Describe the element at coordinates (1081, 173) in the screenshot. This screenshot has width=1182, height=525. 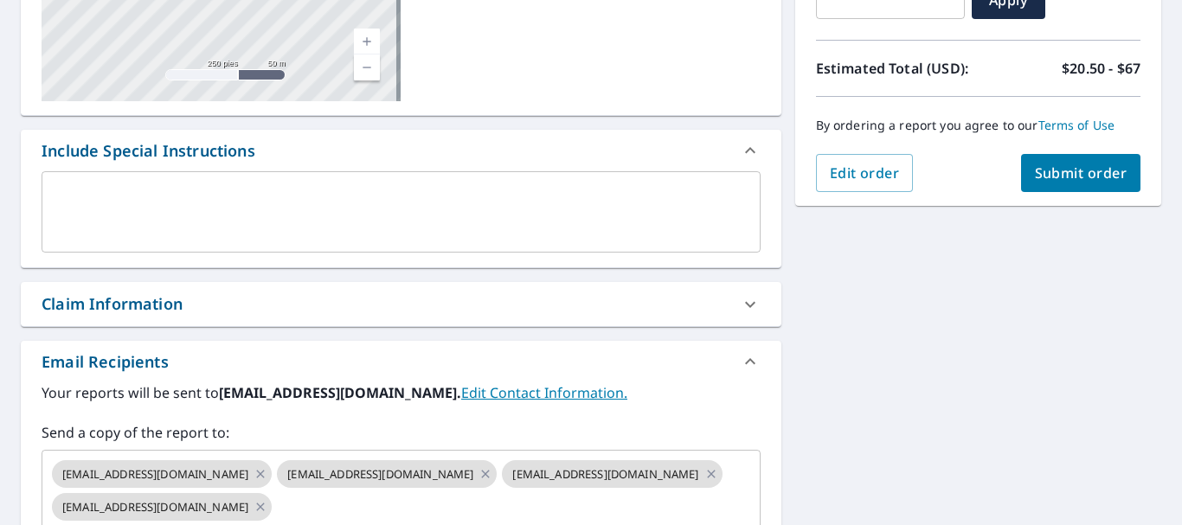
I see `button: Submit order` at that location.